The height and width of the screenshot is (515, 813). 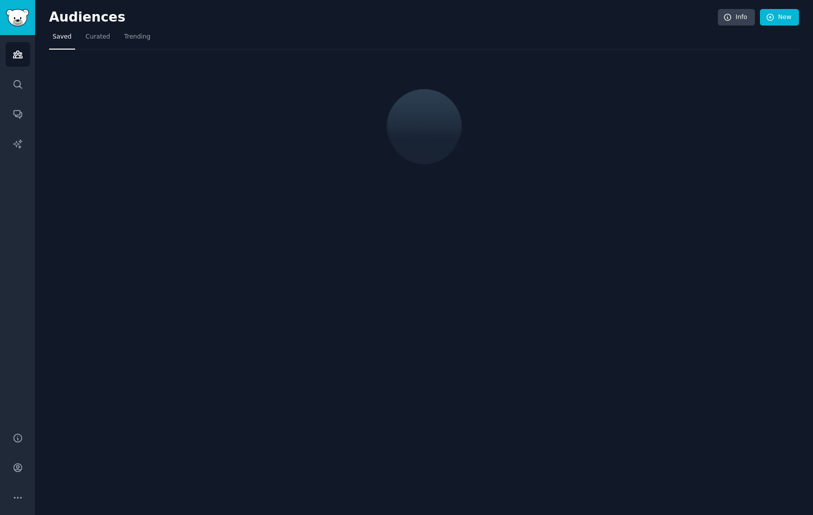 I want to click on span: Trending, so click(x=137, y=37).